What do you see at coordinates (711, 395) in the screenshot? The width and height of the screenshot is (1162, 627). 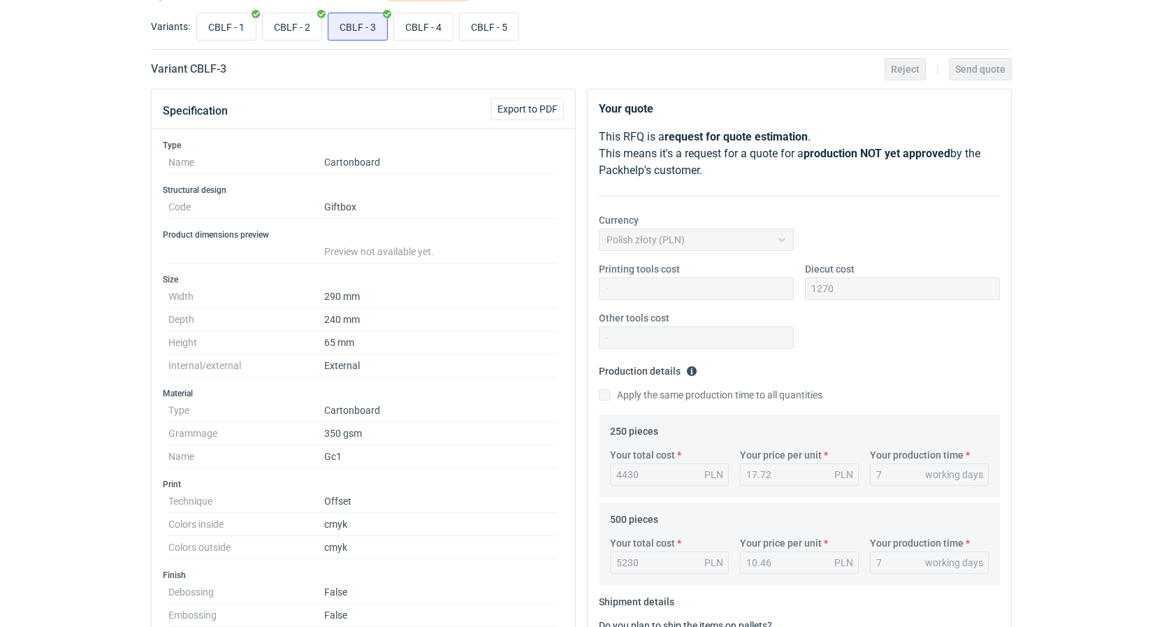 I see `label: Apply the same production time to all quantities` at bounding box center [711, 395].